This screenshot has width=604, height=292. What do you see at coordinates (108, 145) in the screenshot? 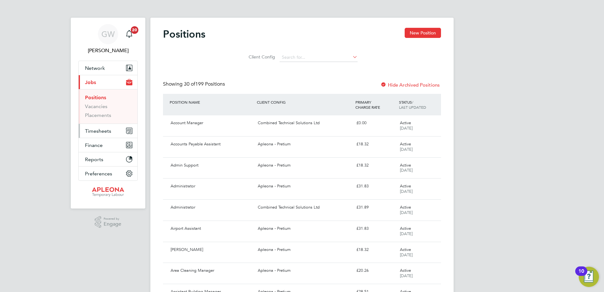
I see `button: Finance` at bounding box center [108, 145].